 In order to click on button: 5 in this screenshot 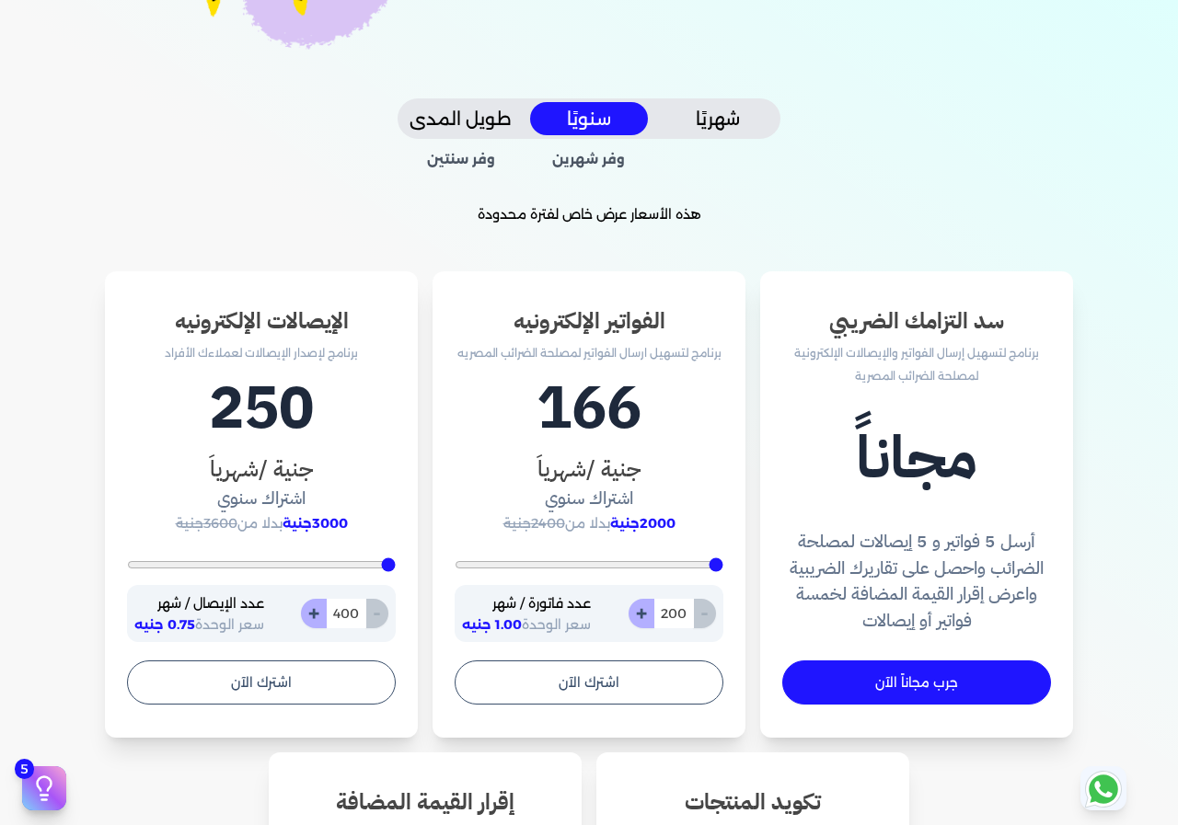, I will do `click(44, 789)`.